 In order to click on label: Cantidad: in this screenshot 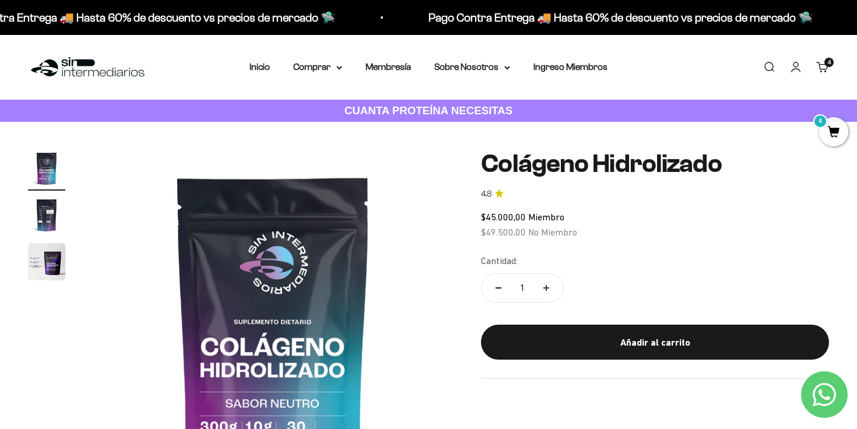, I will do `click(499, 261)`.